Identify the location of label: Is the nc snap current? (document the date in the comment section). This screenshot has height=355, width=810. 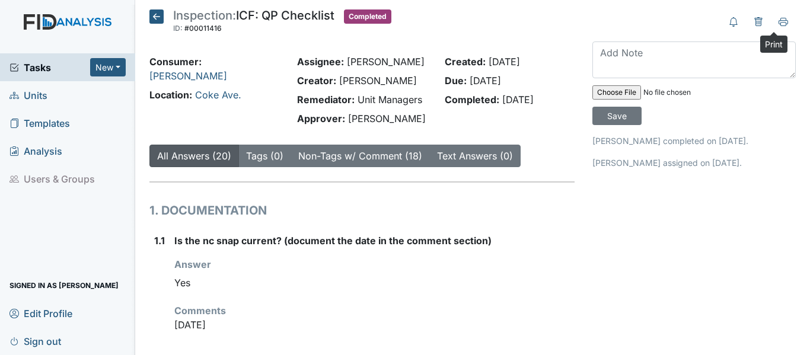
(333, 241).